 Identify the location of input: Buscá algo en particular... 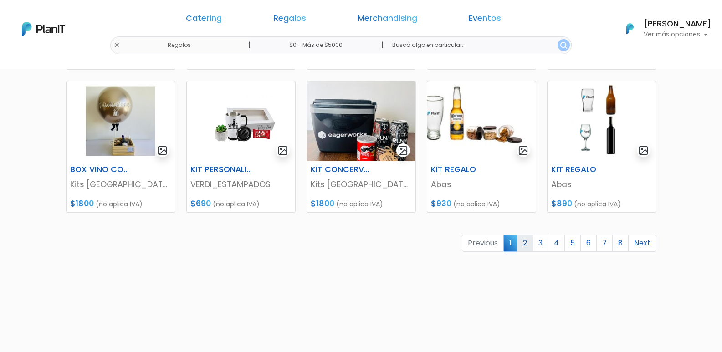
(478, 45).